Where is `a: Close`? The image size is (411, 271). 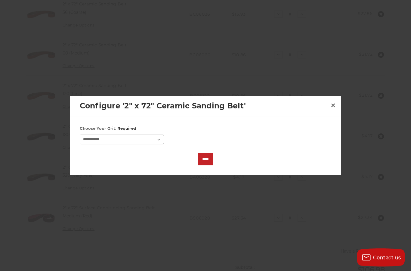 a: Close is located at coordinates (333, 105).